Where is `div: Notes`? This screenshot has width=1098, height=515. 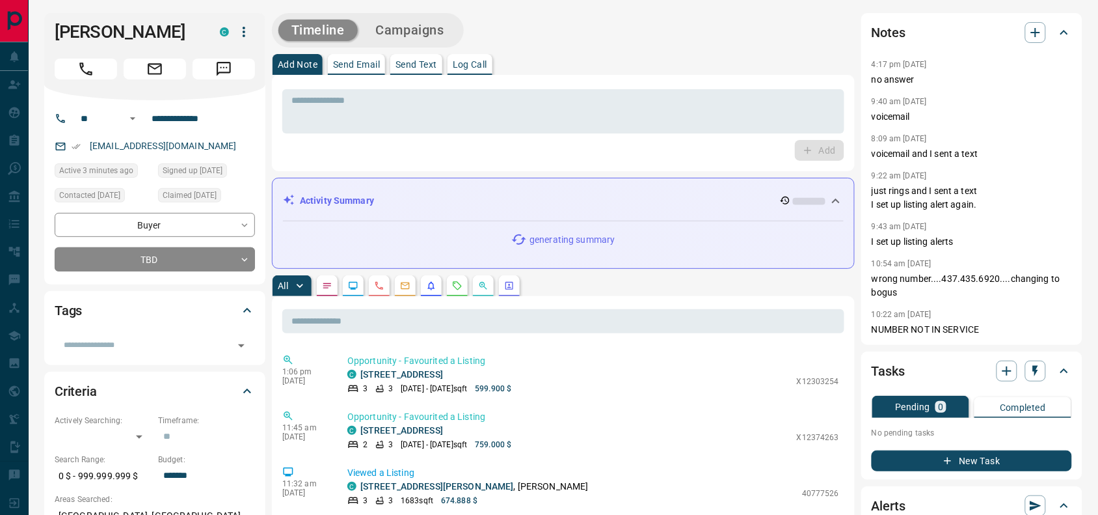 div: Notes is located at coordinates (972, 33).